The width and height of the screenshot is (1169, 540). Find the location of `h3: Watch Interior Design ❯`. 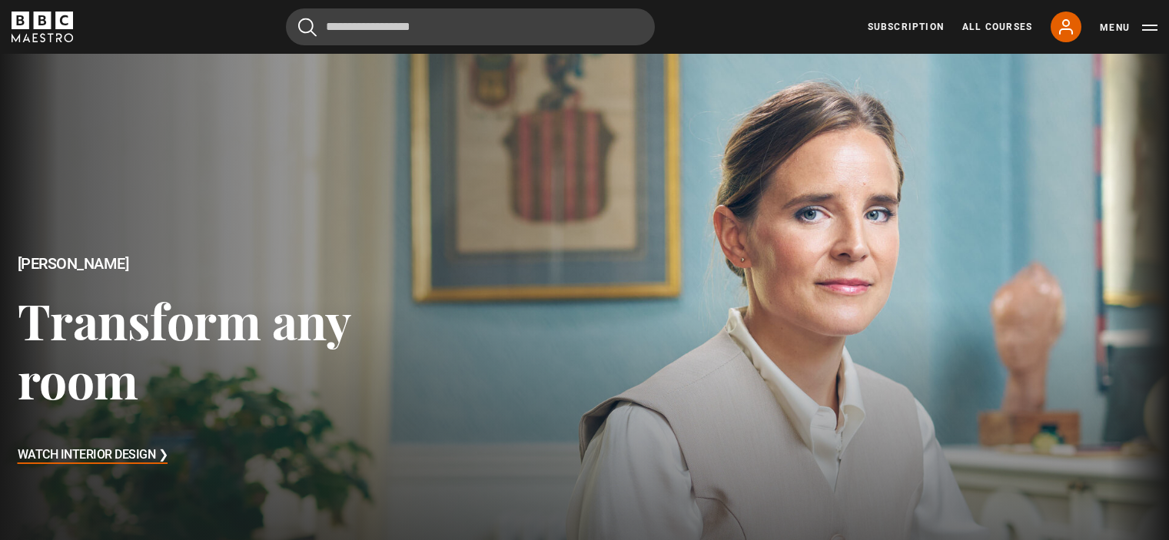

h3: Watch Interior Design ❯ is located at coordinates (93, 456).